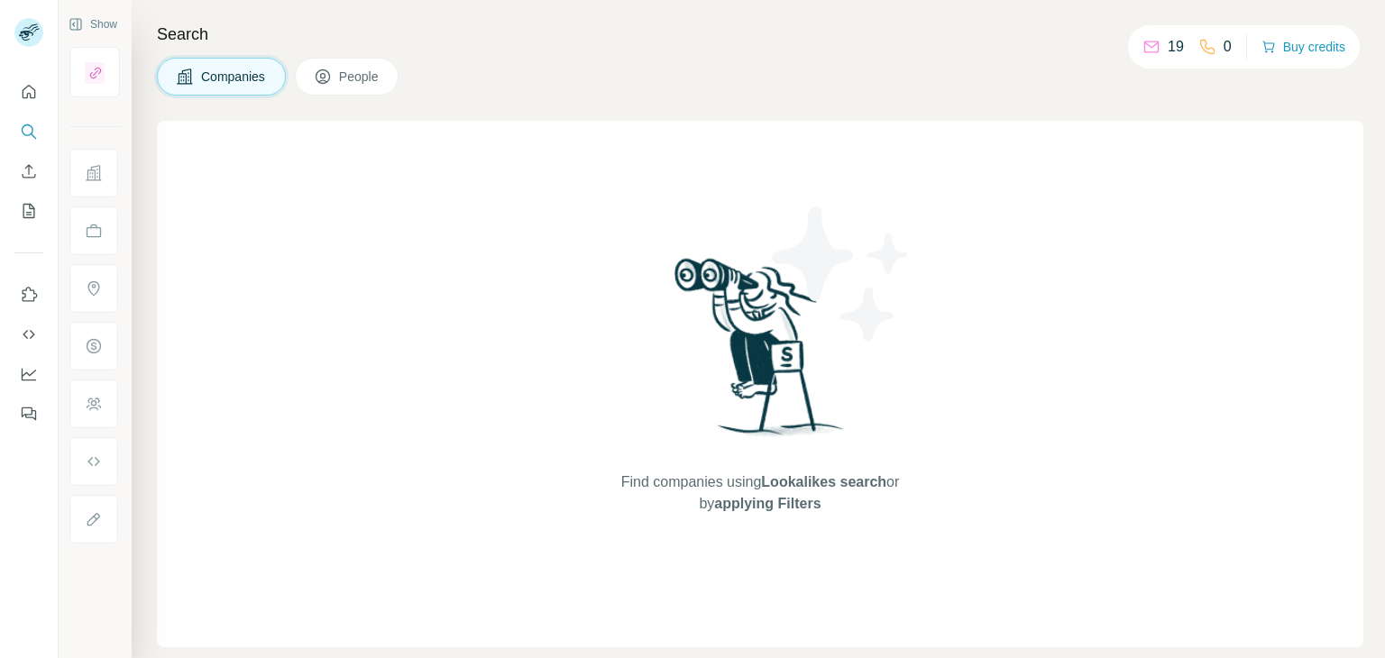 The width and height of the screenshot is (1385, 658). What do you see at coordinates (1175, 47) in the screenshot?
I see `p: 19` at bounding box center [1175, 47].